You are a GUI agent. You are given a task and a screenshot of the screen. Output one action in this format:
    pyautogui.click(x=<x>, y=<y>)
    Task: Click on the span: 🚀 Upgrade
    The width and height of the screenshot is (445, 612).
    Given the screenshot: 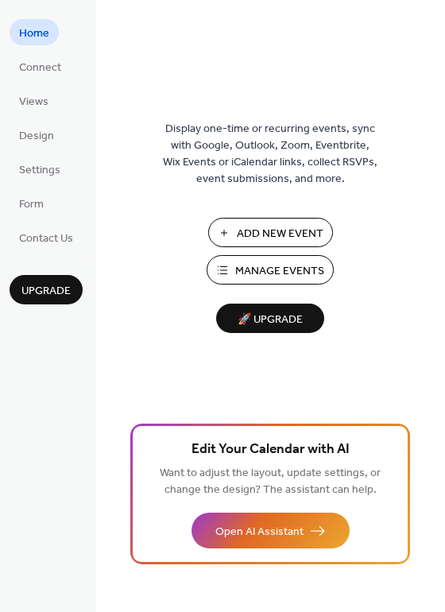 What is the action you would take?
    pyautogui.click(x=270, y=319)
    